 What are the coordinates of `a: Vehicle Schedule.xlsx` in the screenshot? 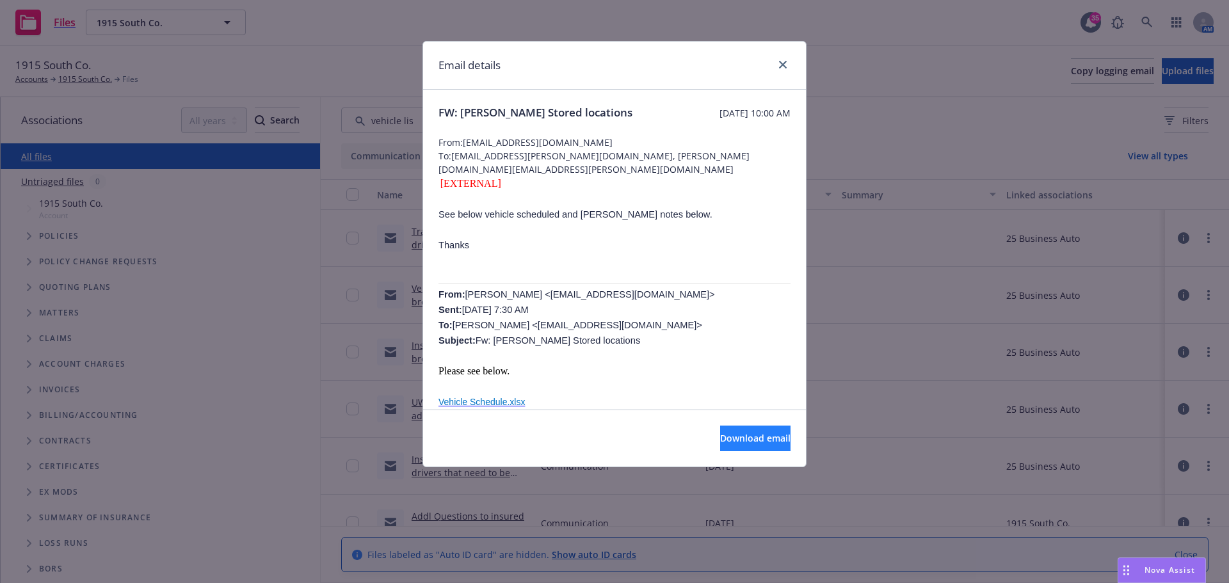 It's located at (481, 402).